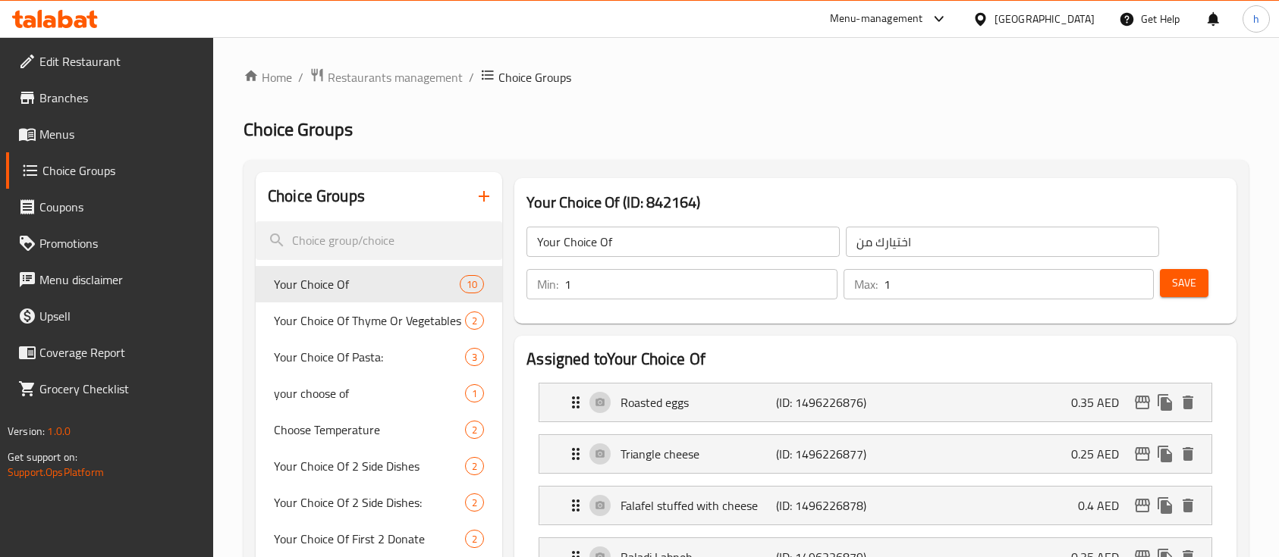 The width and height of the screenshot is (1279, 557). What do you see at coordinates (121, 389) in the screenshot?
I see `span: Grocery Checklist` at bounding box center [121, 389].